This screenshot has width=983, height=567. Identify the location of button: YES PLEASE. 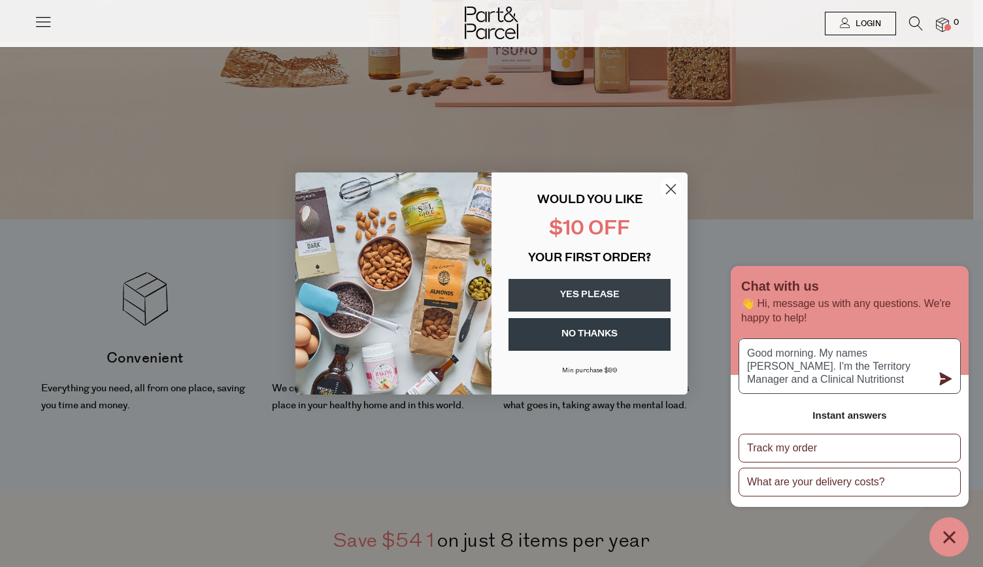
(589, 295).